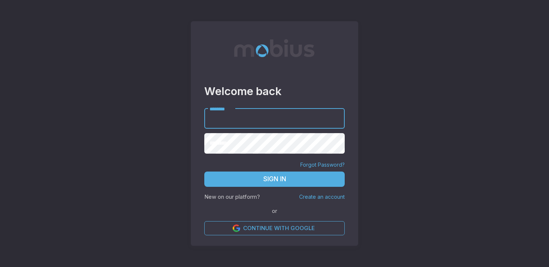  I want to click on a: Continue with Google, so click(274, 228).